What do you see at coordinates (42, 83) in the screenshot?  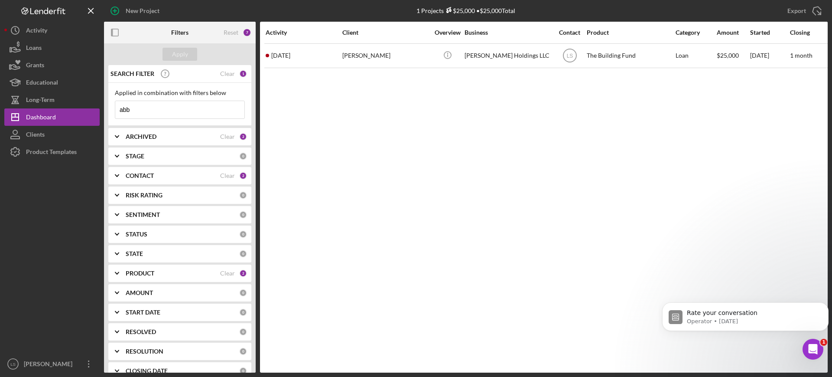 I see `div: Educational` at bounding box center [42, 83].